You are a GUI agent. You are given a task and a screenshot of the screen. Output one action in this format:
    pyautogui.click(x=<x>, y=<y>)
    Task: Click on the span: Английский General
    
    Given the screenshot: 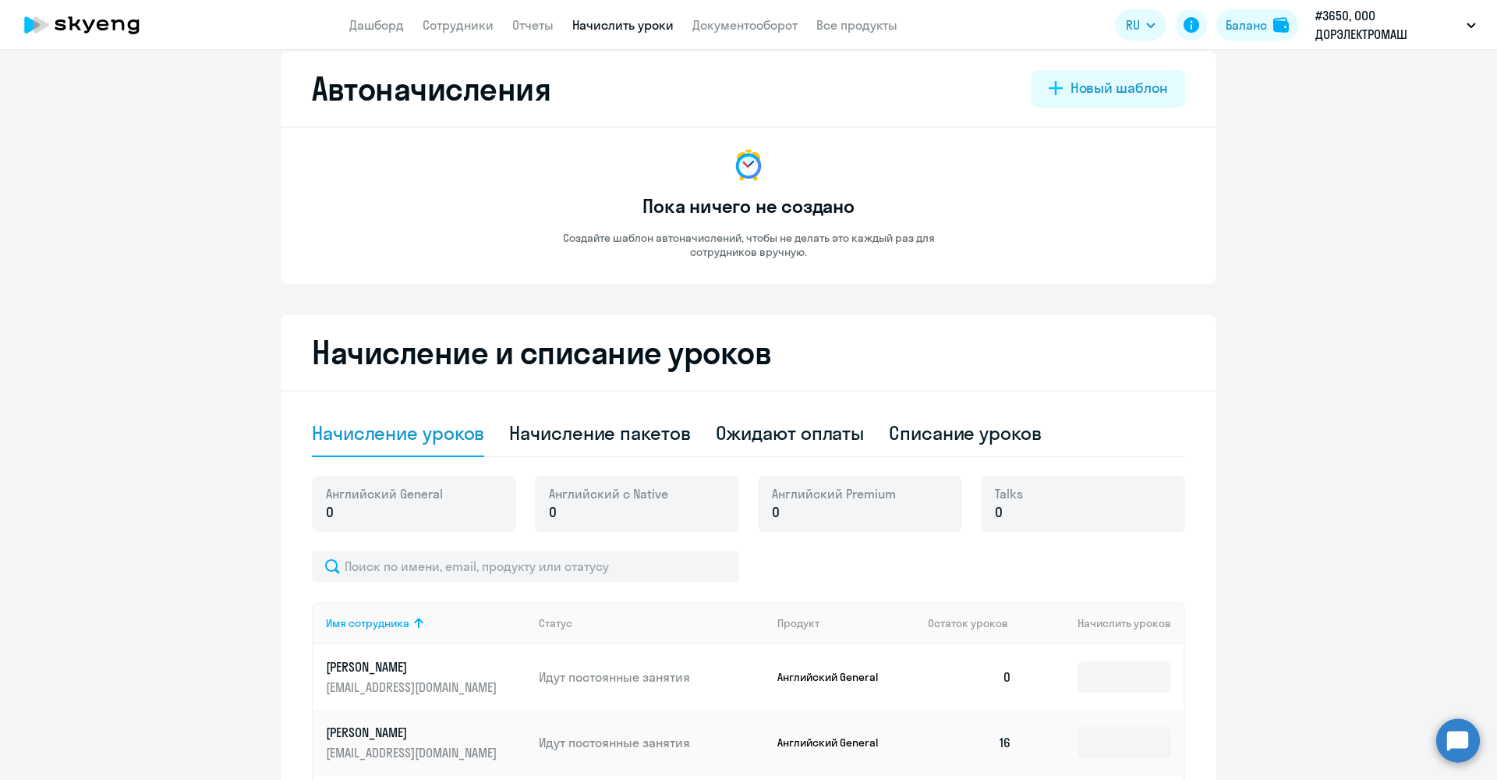 What is the action you would take?
    pyautogui.click(x=384, y=494)
    